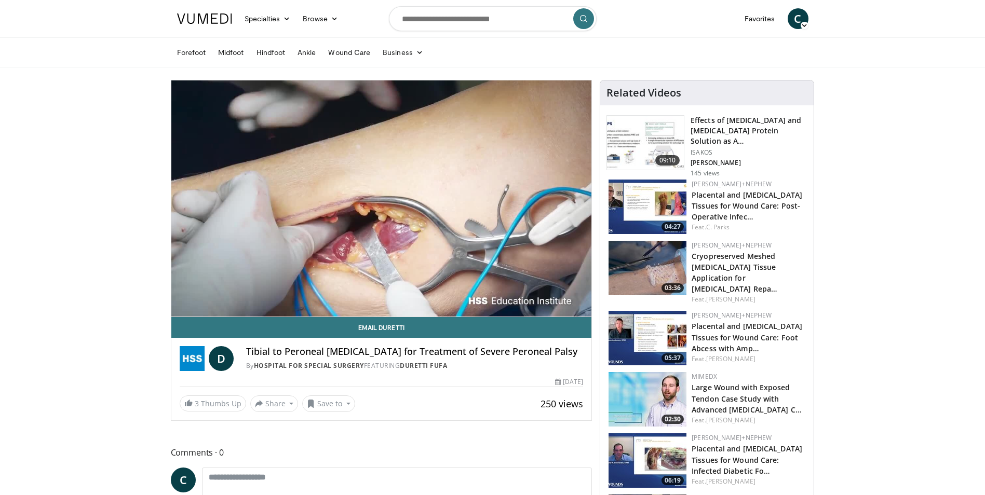 The height and width of the screenshot is (495, 985). What do you see at coordinates (648, 268) in the screenshot?
I see `img: e4189c61-36c3-4091-9106-140ec040afef.150x105_q85_crop-smart_upscale.jpg` at bounding box center [648, 268].